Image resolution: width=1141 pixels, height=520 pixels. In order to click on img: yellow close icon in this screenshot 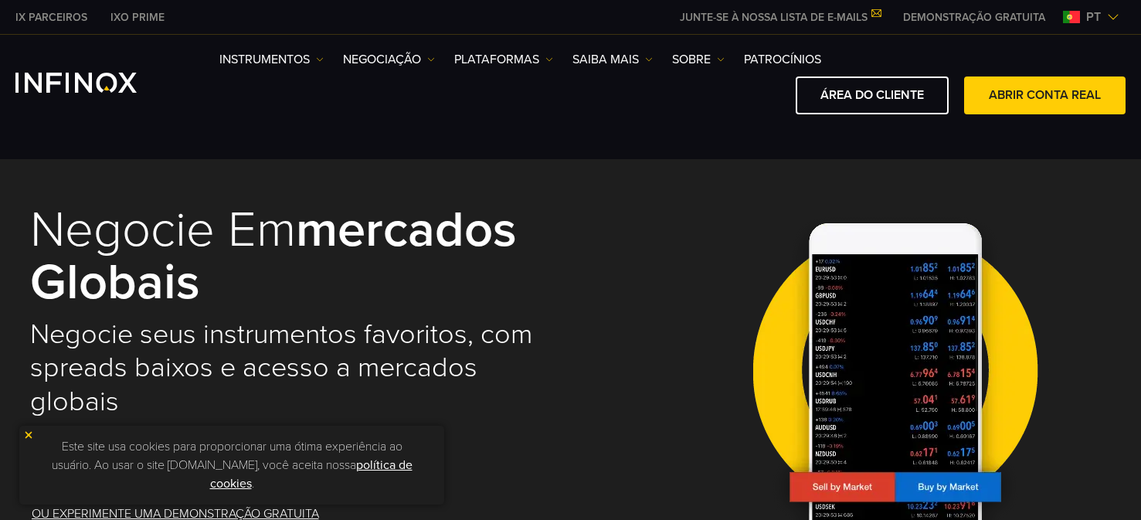, I will do `click(29, 435)`.